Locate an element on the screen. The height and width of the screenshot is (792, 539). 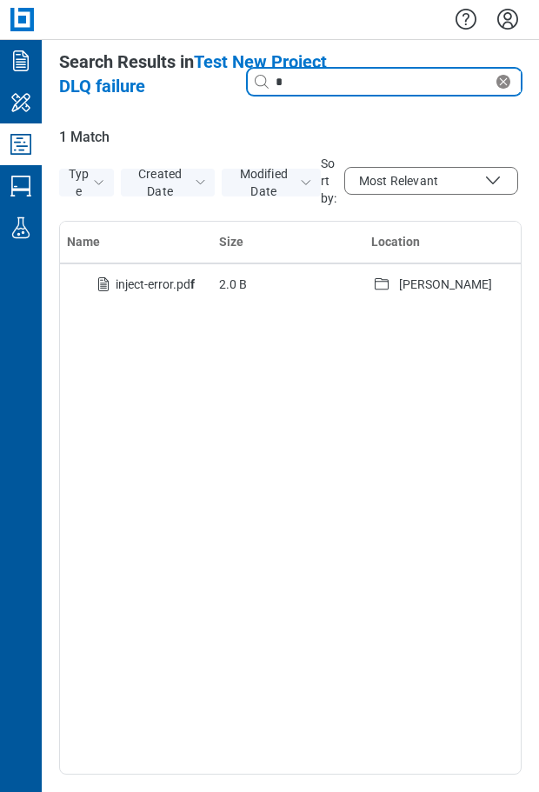
em: f is located at coordinates (192, 284).